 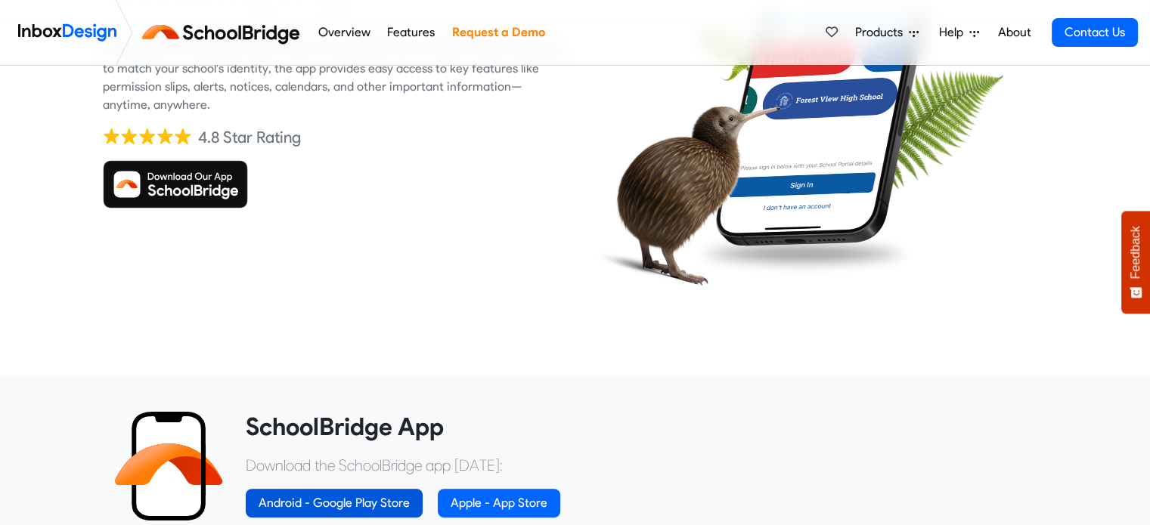 I want to click on img: kiwi_bird.png, so click(x=683, y=187).